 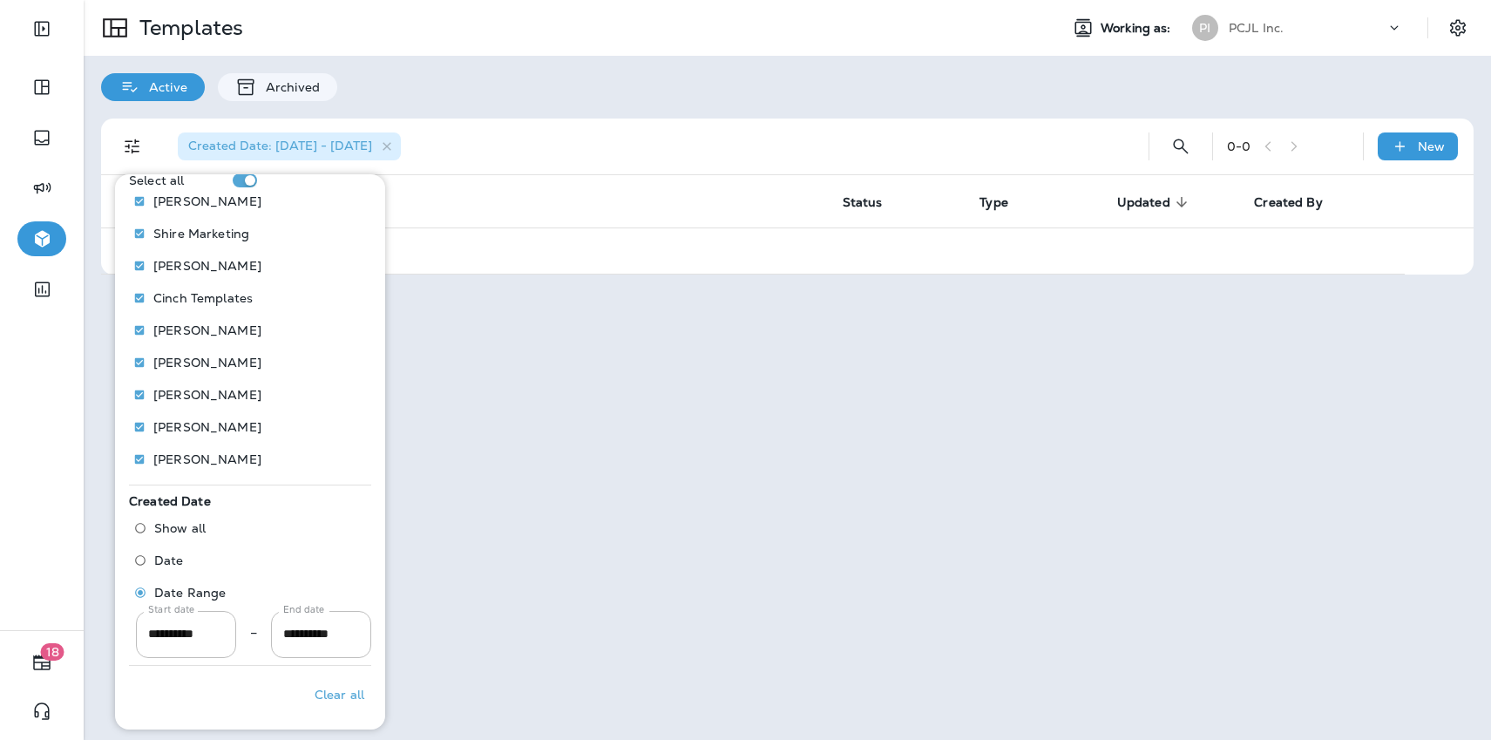 What do you see at coordinates (1458, 28) in the screenshot?
I see `button: Settings` at bounding box center [1458, 28].